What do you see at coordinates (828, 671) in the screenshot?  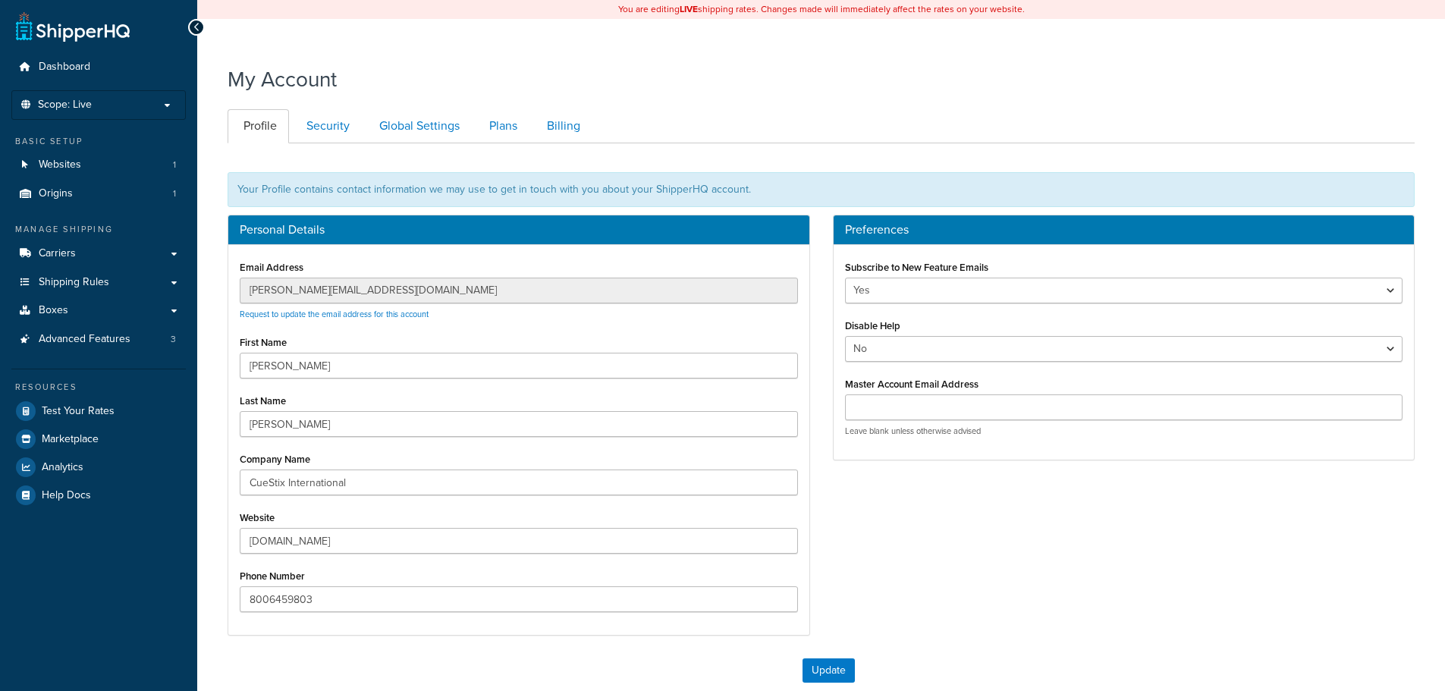 I see `button: Update` at bounding box center [828, 671].